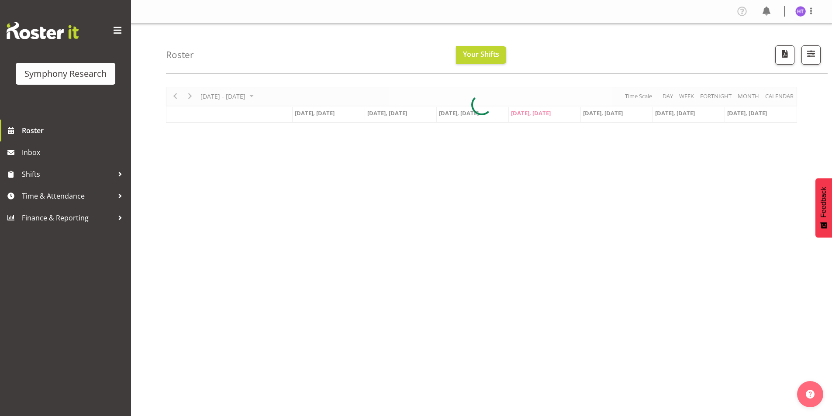  I want to click on span: Inbox, so click(74, 152).